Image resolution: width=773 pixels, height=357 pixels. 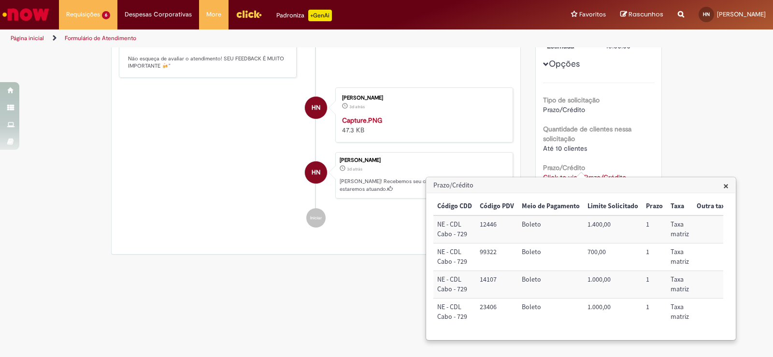 What do you see at coordinates (584, 177) in the screenshot?
I see `a: Click to view Prazo/Crédito` at bounding box center [584, 177].